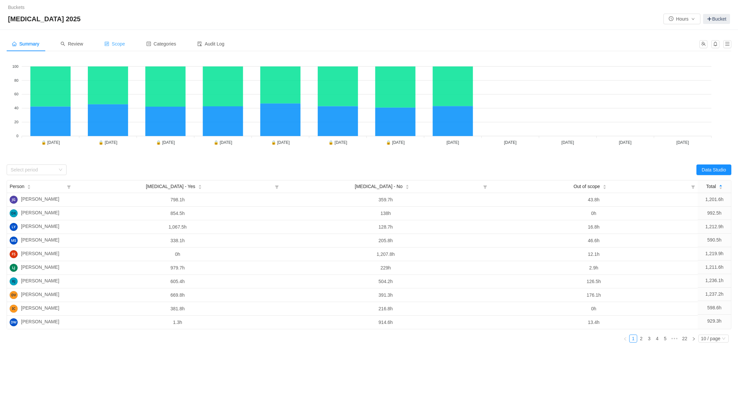 This screenshot has height=406, width=738. I want to click on td: 1,212.9h, so click(714, 227).